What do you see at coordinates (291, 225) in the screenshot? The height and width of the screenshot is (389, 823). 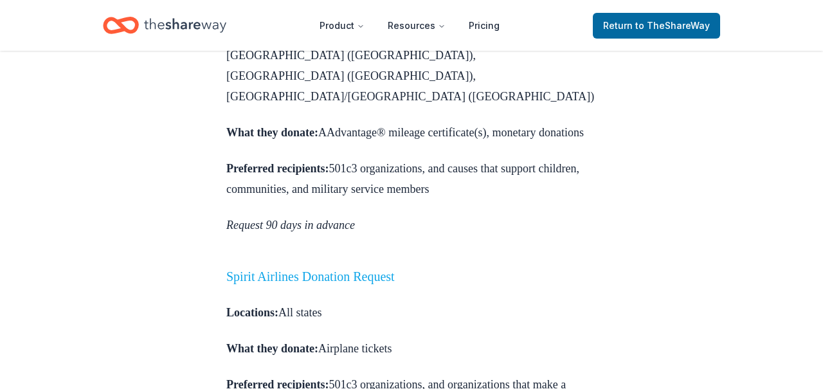 I see `em: Request 90 days in advance` at bounding box center [291, 225].